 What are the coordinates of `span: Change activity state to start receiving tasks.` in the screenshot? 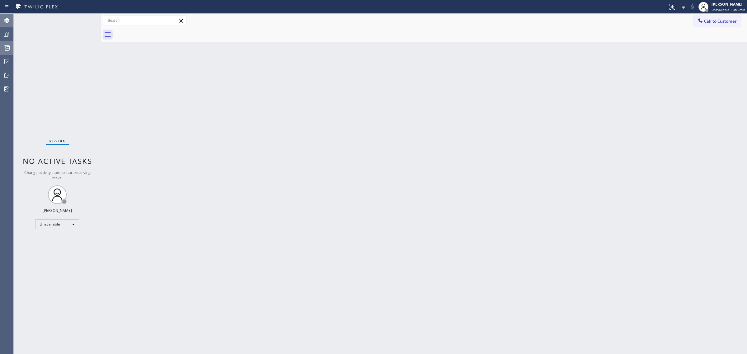 It's located at (57, 175).